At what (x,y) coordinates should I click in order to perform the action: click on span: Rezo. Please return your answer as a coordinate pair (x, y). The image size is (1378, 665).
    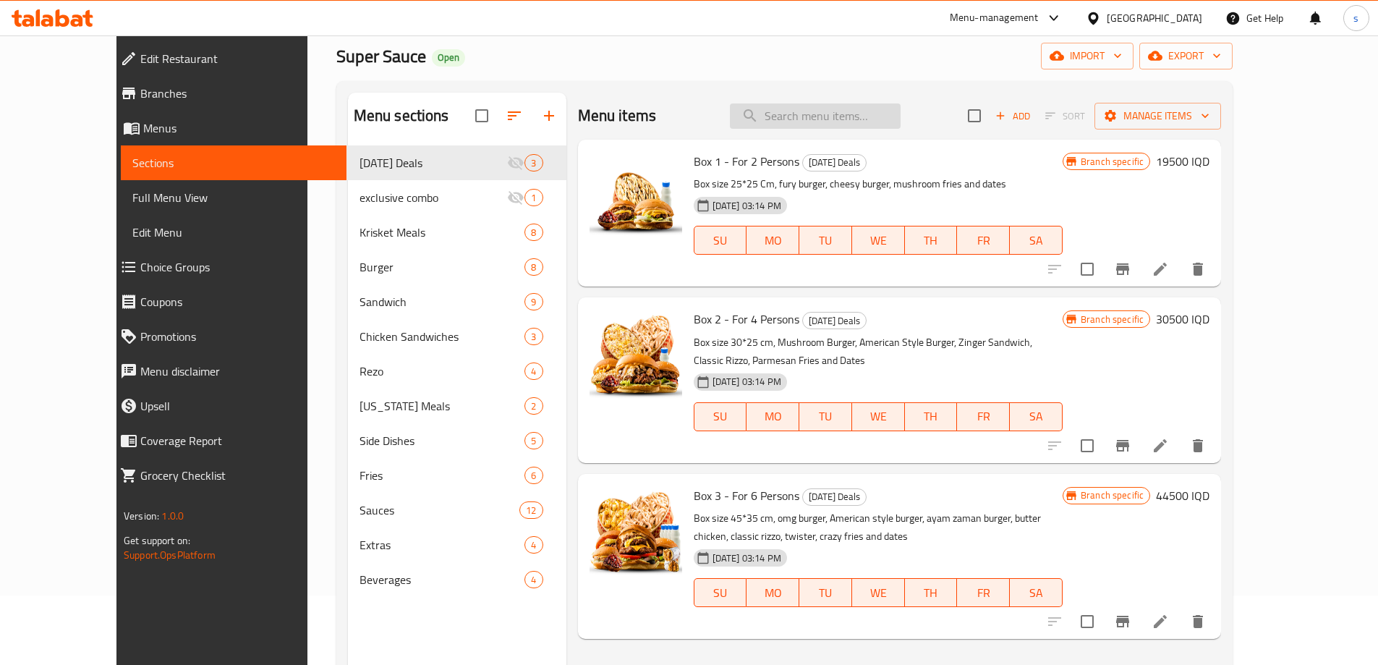
    Looking at the image, I should click on (442, 371).